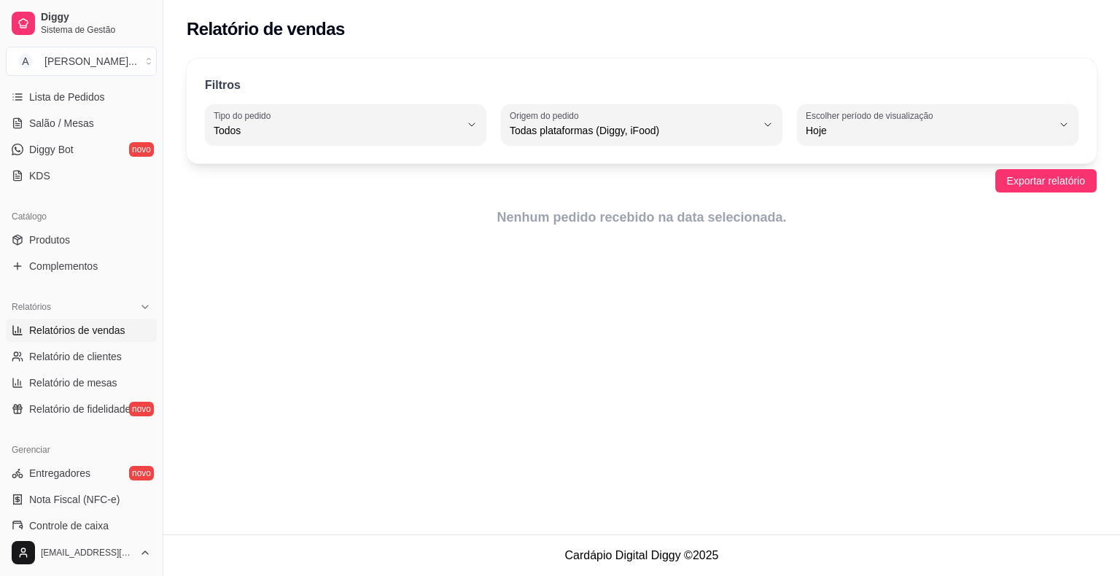 Image resolution: width=1120 pixels, height=576 pixels. What do you see at coordinates (81, 176) in the screenshot?
I see `a: KDS` at bounding box center [81, 176].